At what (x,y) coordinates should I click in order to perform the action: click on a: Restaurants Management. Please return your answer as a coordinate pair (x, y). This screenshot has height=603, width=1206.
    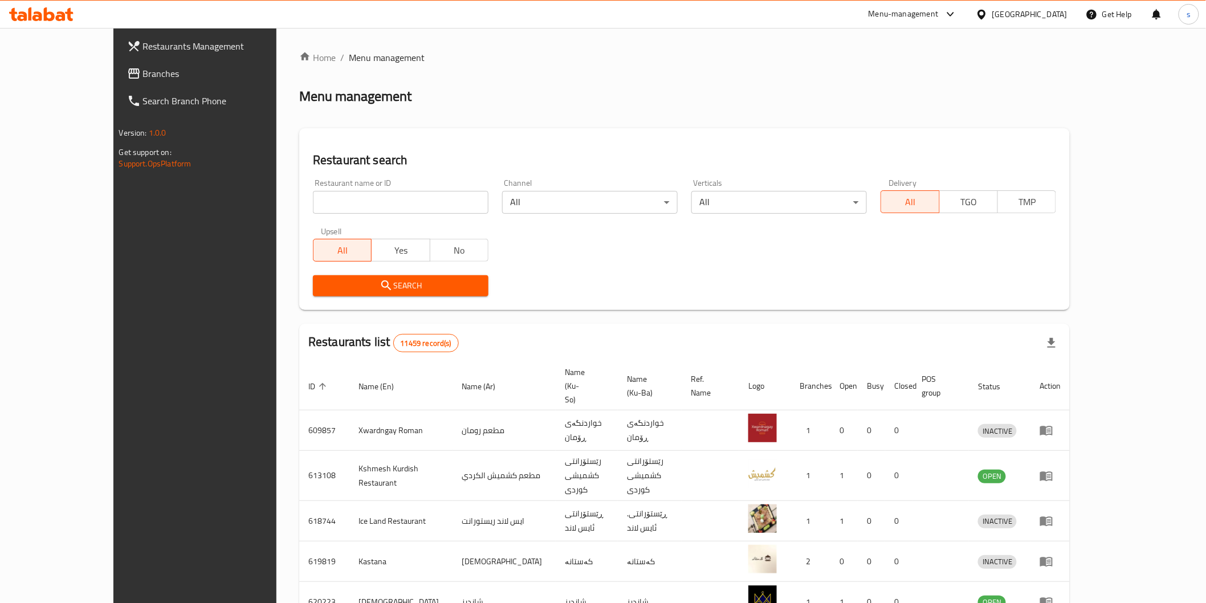
    Looking at the image, I should click on (216, 46).